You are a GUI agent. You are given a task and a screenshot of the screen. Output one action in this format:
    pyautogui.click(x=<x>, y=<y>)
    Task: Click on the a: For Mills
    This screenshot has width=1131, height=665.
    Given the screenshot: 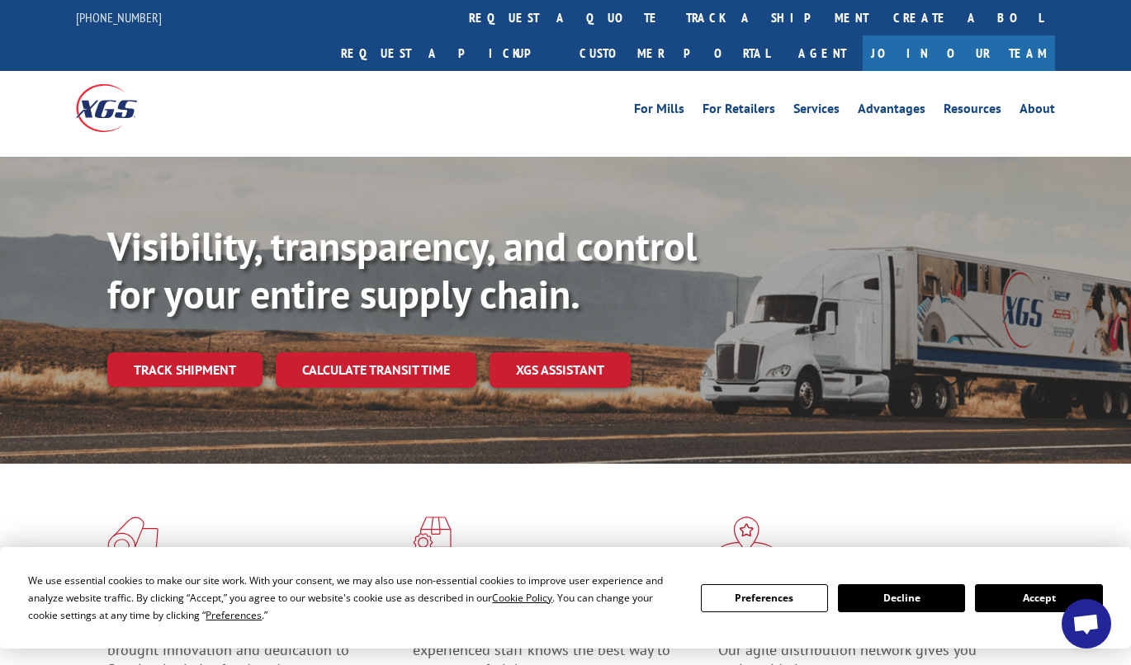 What is the action you would take?
    pyautogui.click(x=659, y=111)
    